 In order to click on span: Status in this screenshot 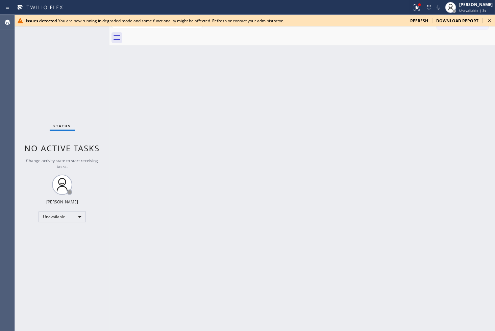, I will do `click(62, 126)`.